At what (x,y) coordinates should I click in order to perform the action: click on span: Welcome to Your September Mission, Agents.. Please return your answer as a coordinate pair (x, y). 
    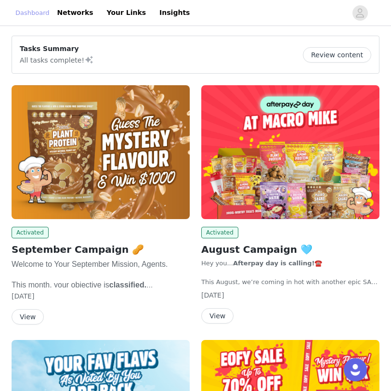
    Looking at the image, I should click on (90, 264).